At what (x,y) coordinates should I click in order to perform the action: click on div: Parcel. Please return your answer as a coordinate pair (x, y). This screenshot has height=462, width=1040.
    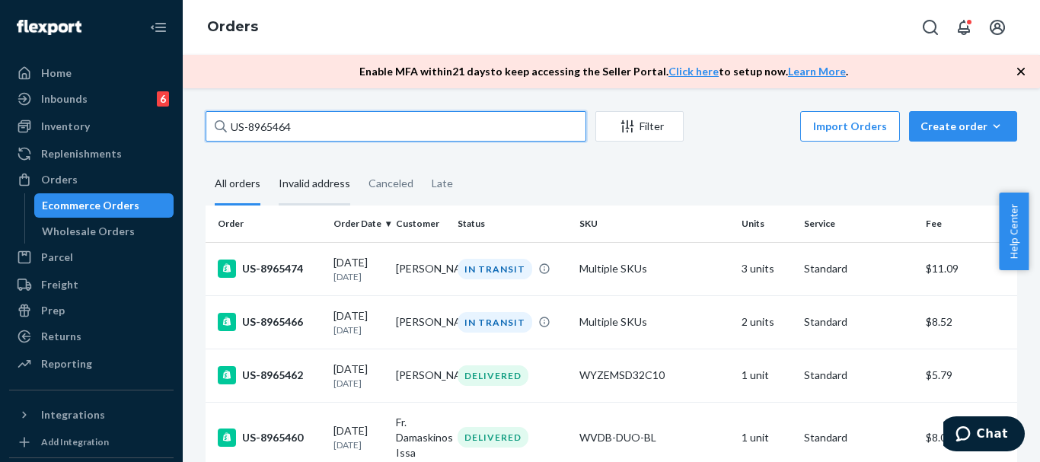
    Looking at the image, I should click on (57, 257).